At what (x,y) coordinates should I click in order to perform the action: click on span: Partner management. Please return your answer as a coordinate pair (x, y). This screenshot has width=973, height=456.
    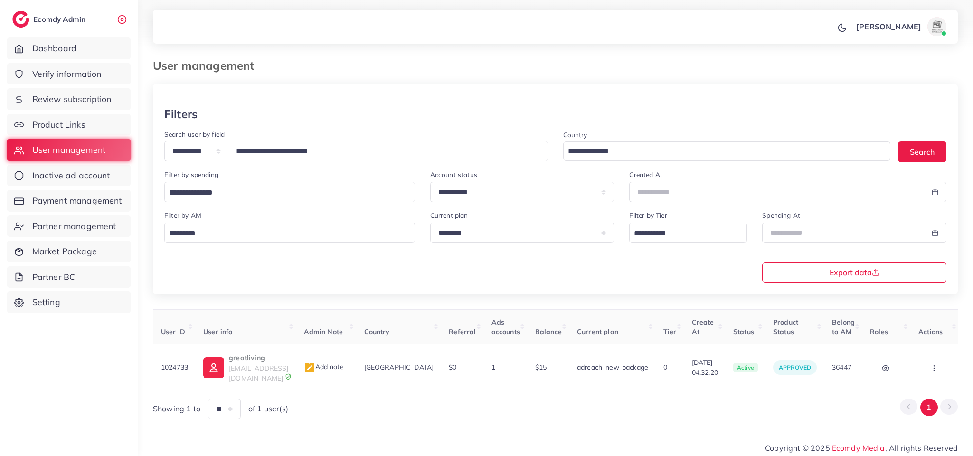
    Looking at the image, I should click on (74, 227).